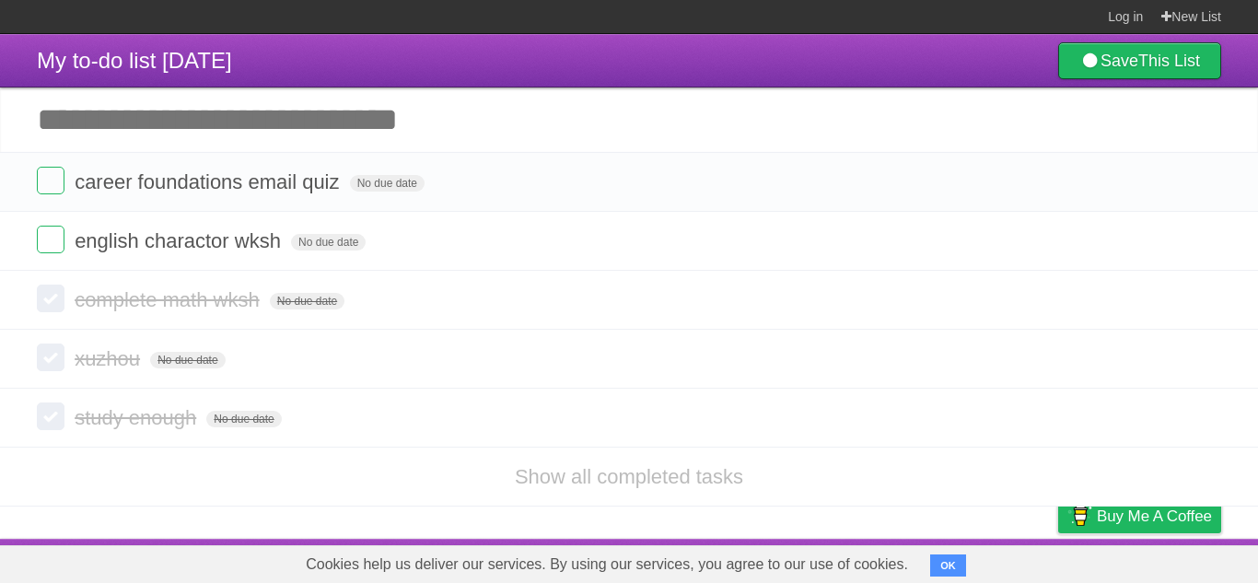 The image size is (1258, 583). What do you see at coordinates (629, 476) in the screenshot?
I see `a: Show all completed tasks` at bounding box center [629, 476].